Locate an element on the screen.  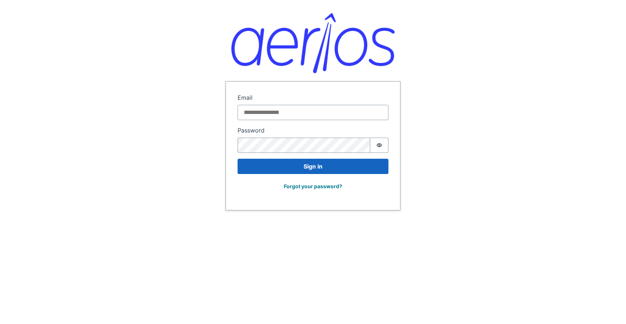
label: Password is located at coordinates (313, 130).